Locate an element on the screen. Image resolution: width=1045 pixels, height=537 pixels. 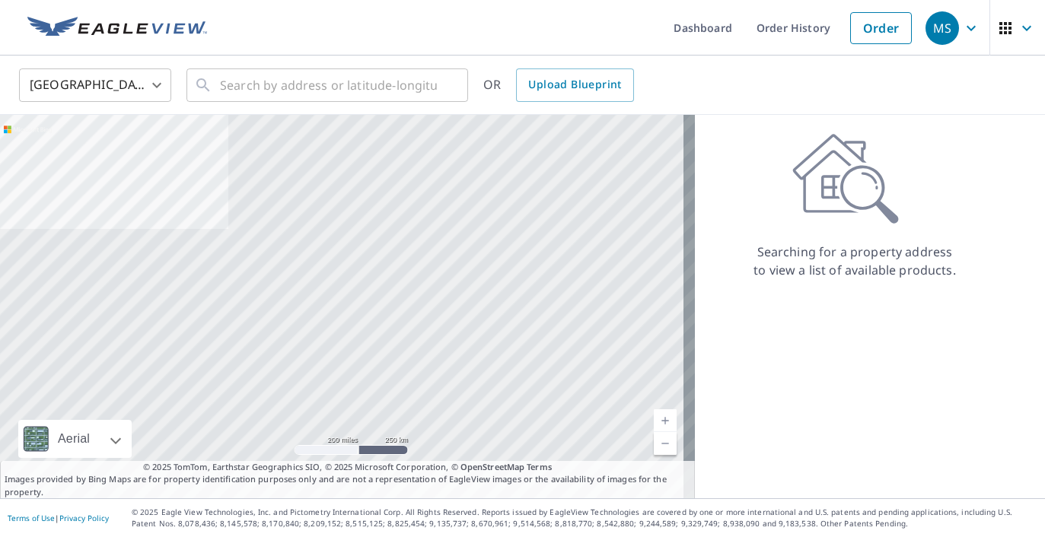
p: © 2025 Eagle View Technologies, Inc. and Pictometry International Corp. All Rights Reserved. Repo... is located at coordinates (585, 518).